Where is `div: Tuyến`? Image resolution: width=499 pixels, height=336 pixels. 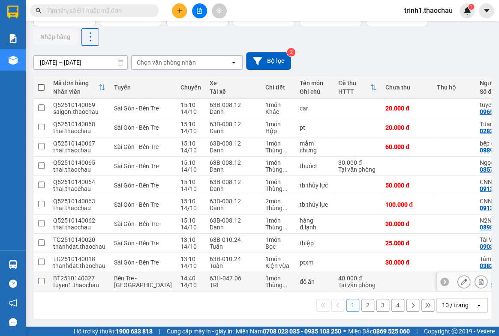
div: Tuyến is located at coordinates (143, 87).